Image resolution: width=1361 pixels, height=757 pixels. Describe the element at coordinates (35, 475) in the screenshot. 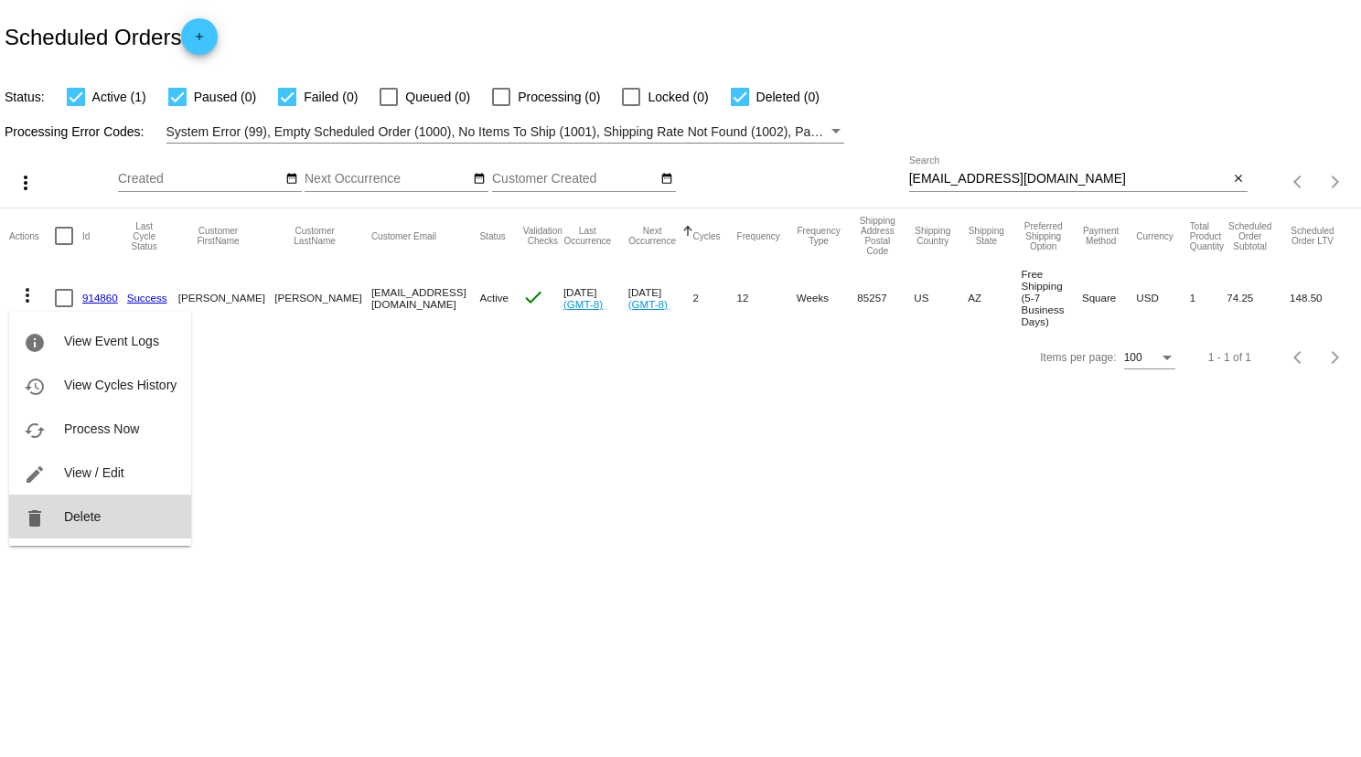

I see `mat-icon: edit` at that location.